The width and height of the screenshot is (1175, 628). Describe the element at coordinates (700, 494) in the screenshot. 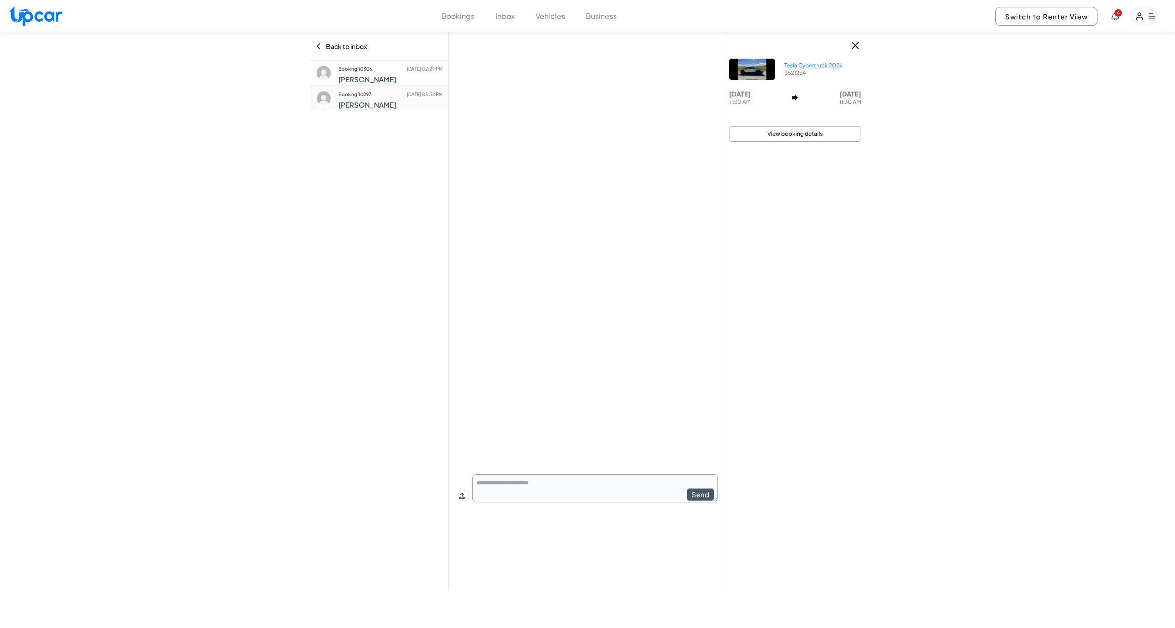

I see `button: Send` at that location.